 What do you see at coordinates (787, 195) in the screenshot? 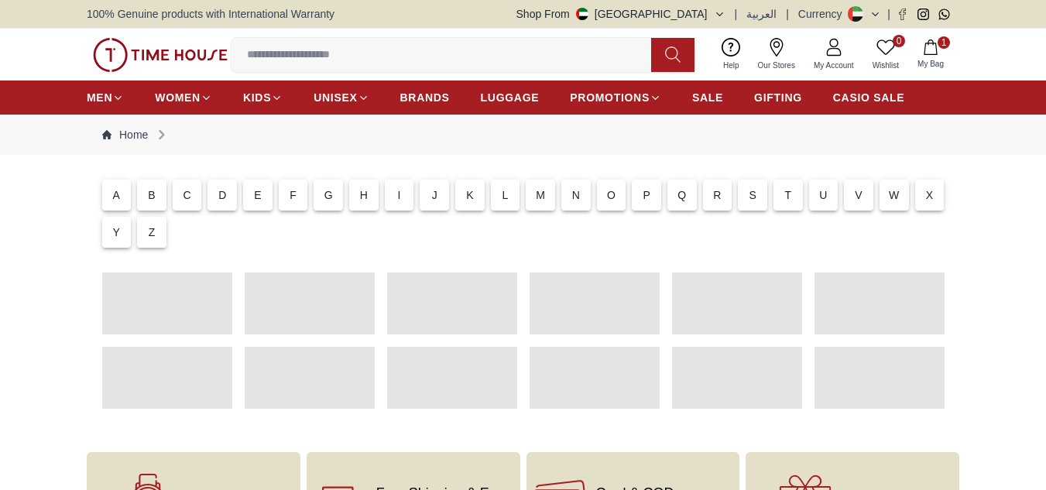
I see `p: T` at bounding box center [787, 195].